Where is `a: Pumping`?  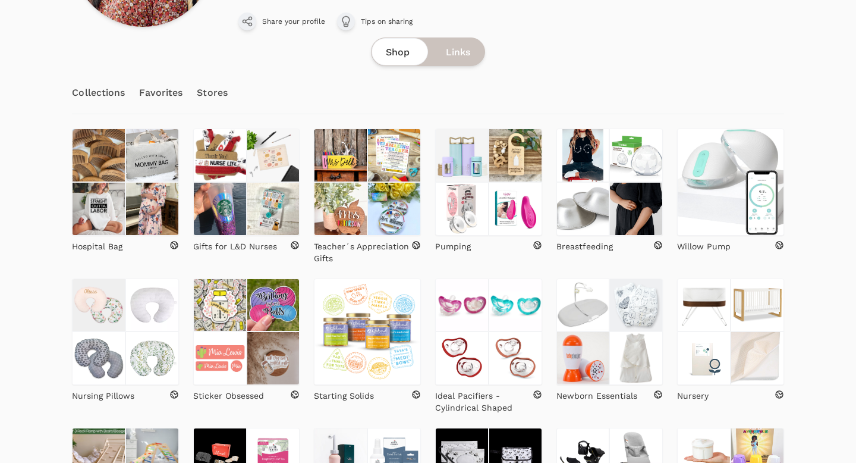 a: Pumping is located at coordinates (489, 244).